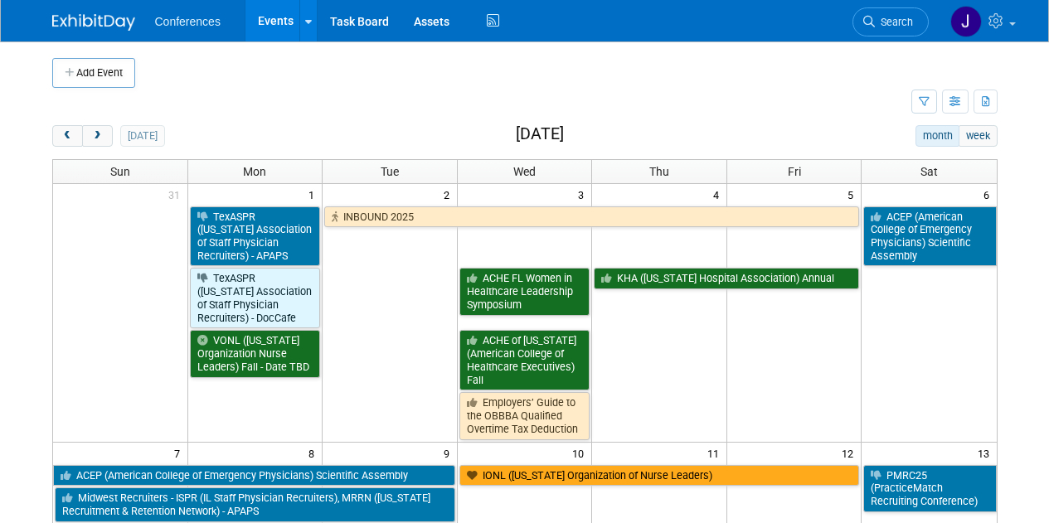 The height and width of the screenshot is (523, 1049). I want to click on span: 3, so click(584, 194).